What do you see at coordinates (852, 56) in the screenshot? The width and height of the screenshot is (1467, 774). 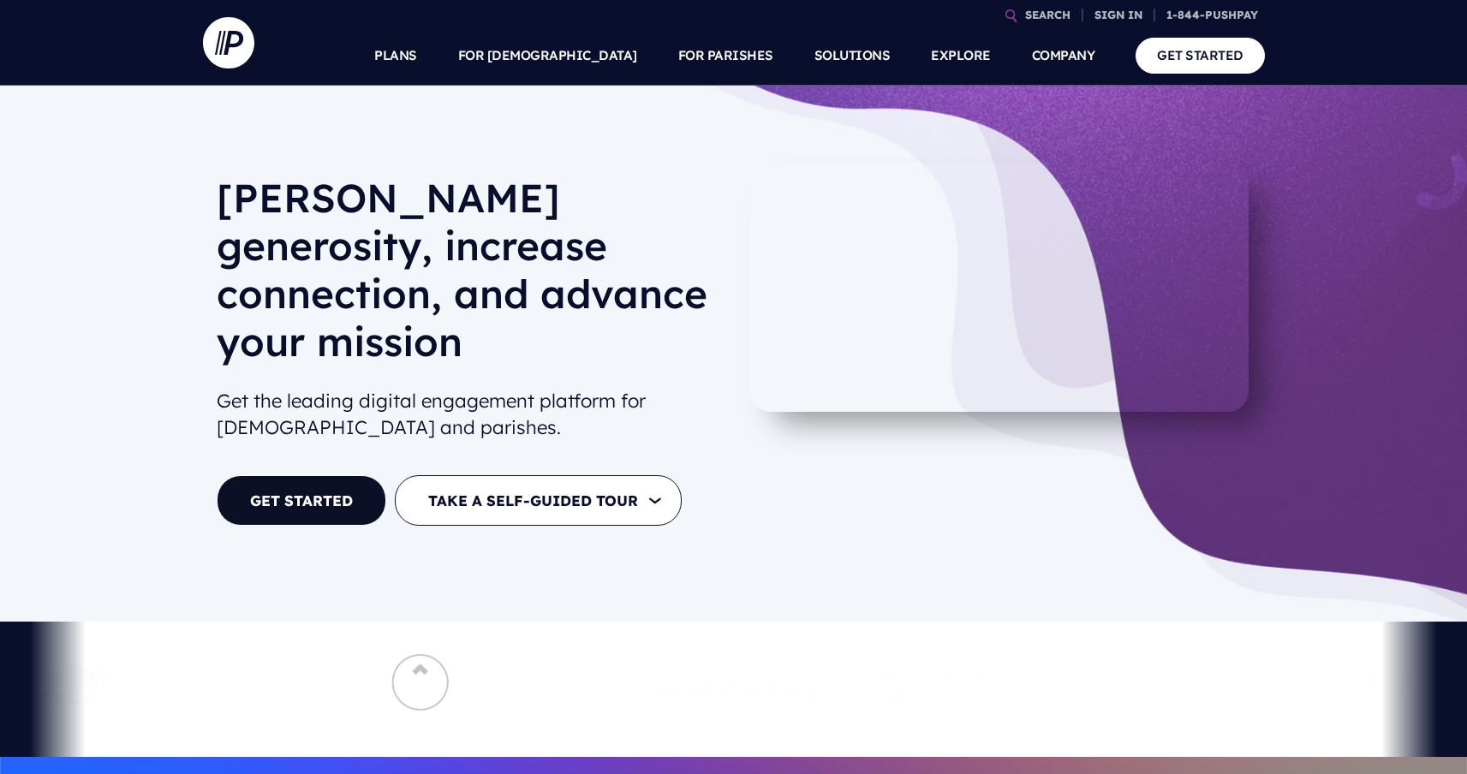 I see `a: SOLUTIONS` at bounding box center [852, 56].